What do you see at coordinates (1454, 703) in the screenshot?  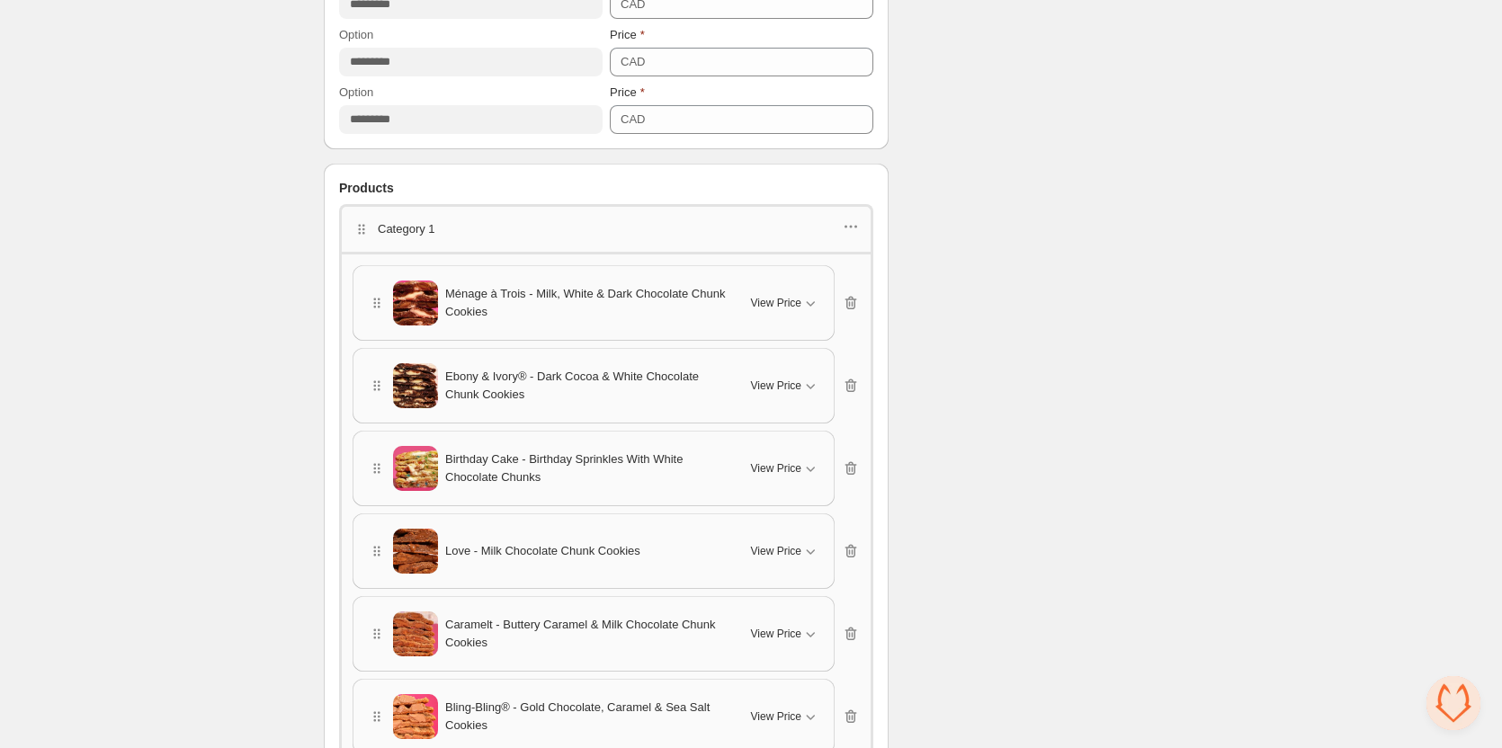 I see `div: Ouvrir le chat` at bounding box center [1454, 703].